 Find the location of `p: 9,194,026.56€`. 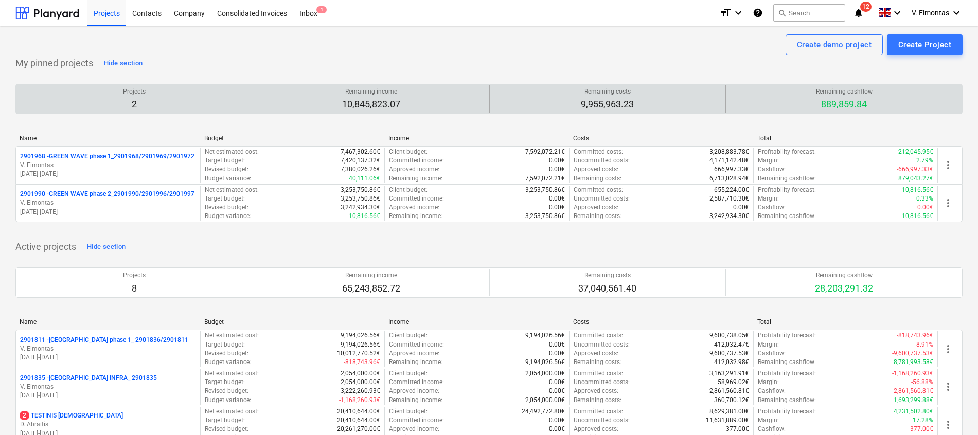

p: 9,194,026.56€ is located at coordinates (360, 335).